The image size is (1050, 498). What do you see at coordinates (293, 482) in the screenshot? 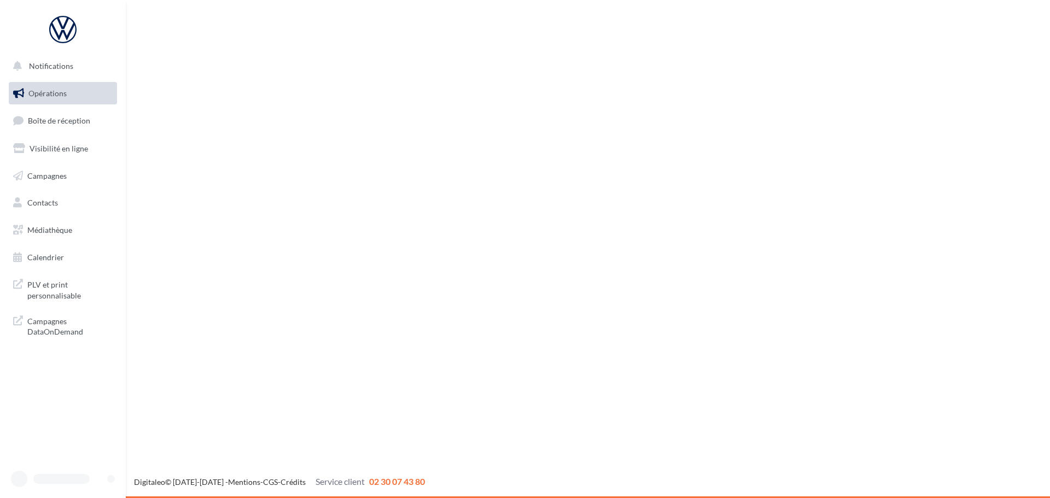
I see `a: Crédits` at bounding box center [293, 482].